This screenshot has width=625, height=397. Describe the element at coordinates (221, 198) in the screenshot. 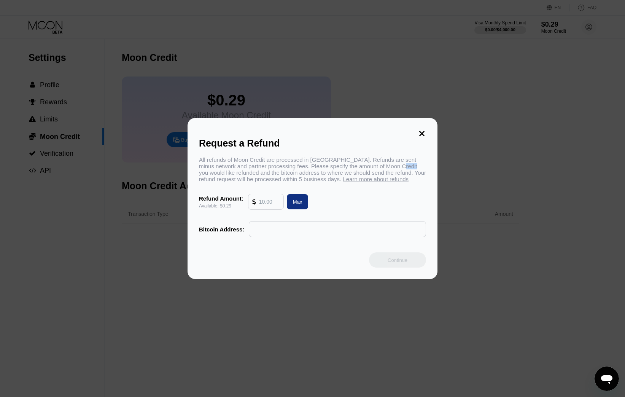

I see `div: Refund Amount:` at that location.